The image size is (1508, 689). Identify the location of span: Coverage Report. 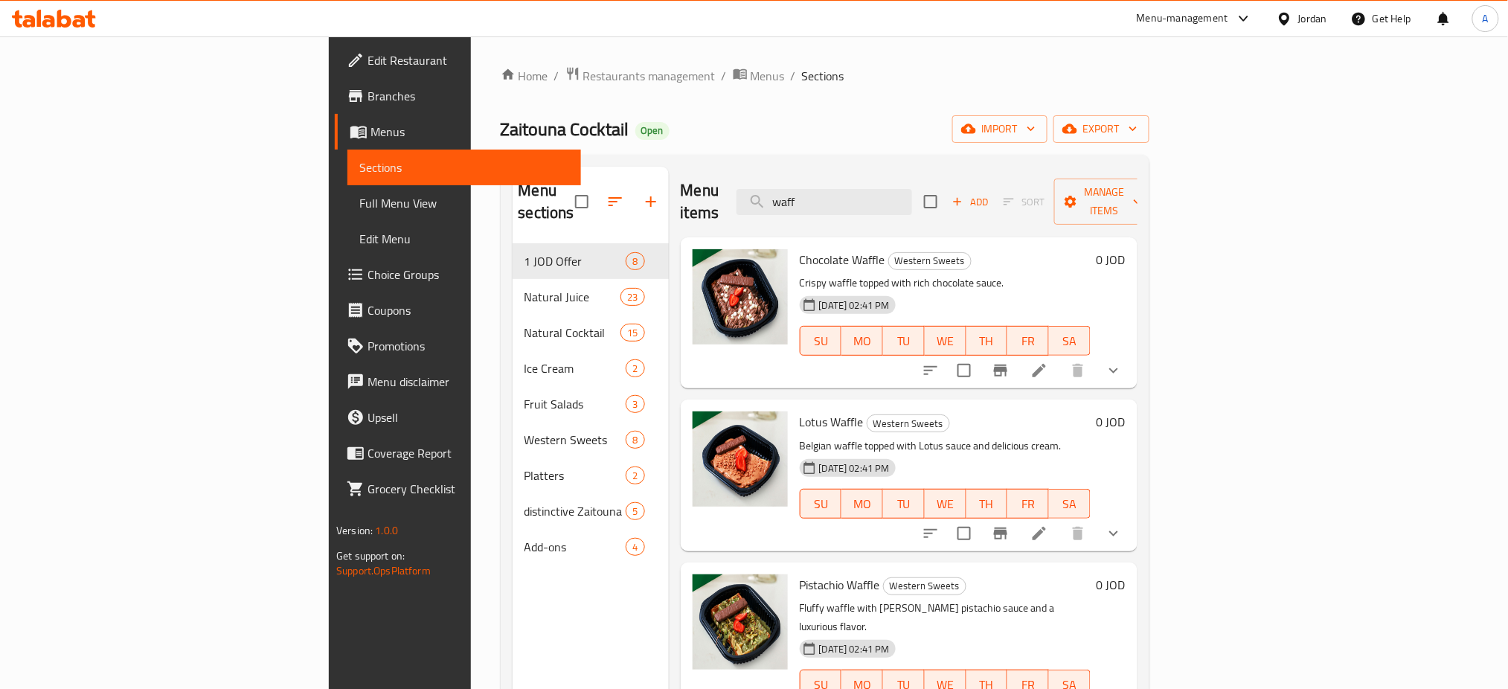
(468, 453).